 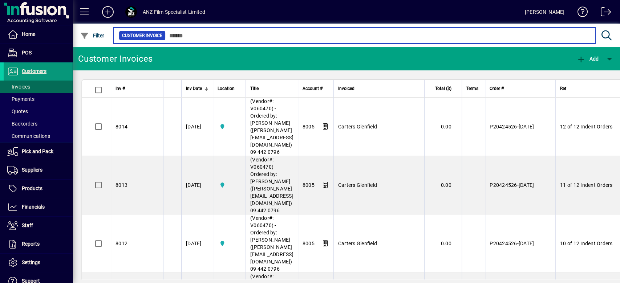 What do you see at coordinates (174, 12) in the screenshot?
I see `div: ANZ Film Specialist Limited` at bounding box center [174, 12].